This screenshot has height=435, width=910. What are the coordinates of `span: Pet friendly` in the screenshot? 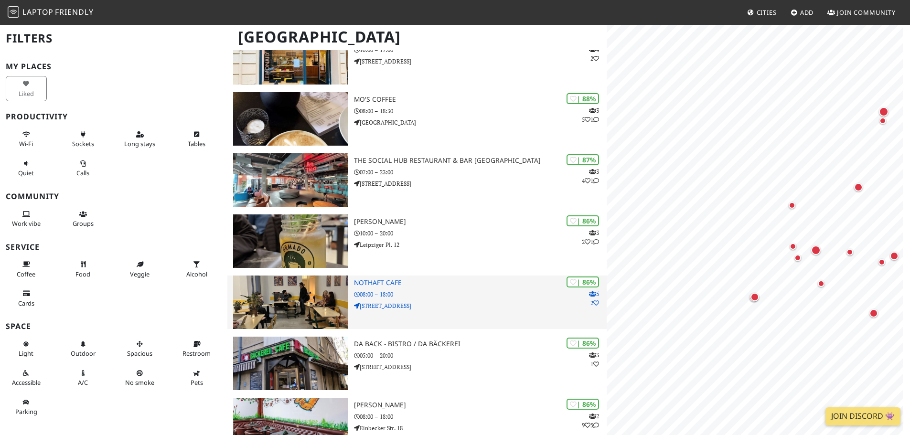 It's located at (197, 383).